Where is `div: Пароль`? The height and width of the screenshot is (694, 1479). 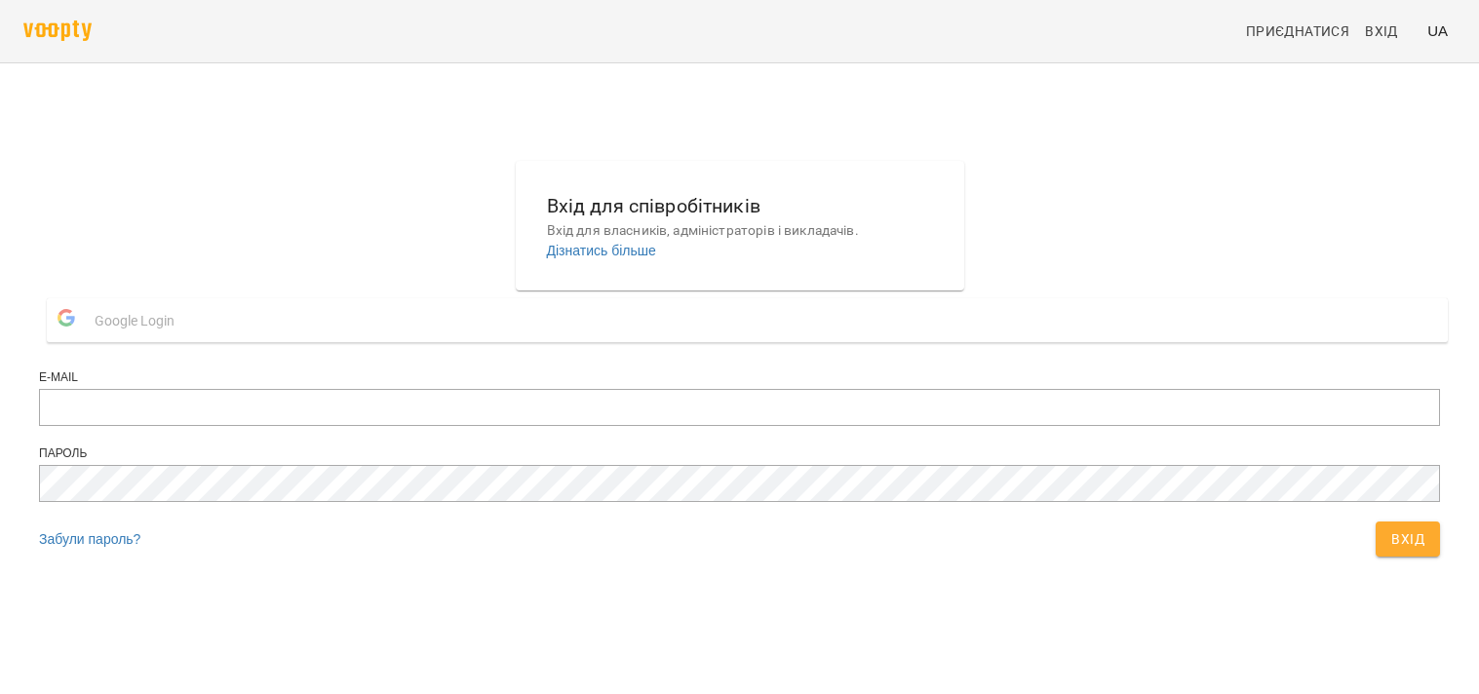
div: Пароль is located at coordinates (739, 453).